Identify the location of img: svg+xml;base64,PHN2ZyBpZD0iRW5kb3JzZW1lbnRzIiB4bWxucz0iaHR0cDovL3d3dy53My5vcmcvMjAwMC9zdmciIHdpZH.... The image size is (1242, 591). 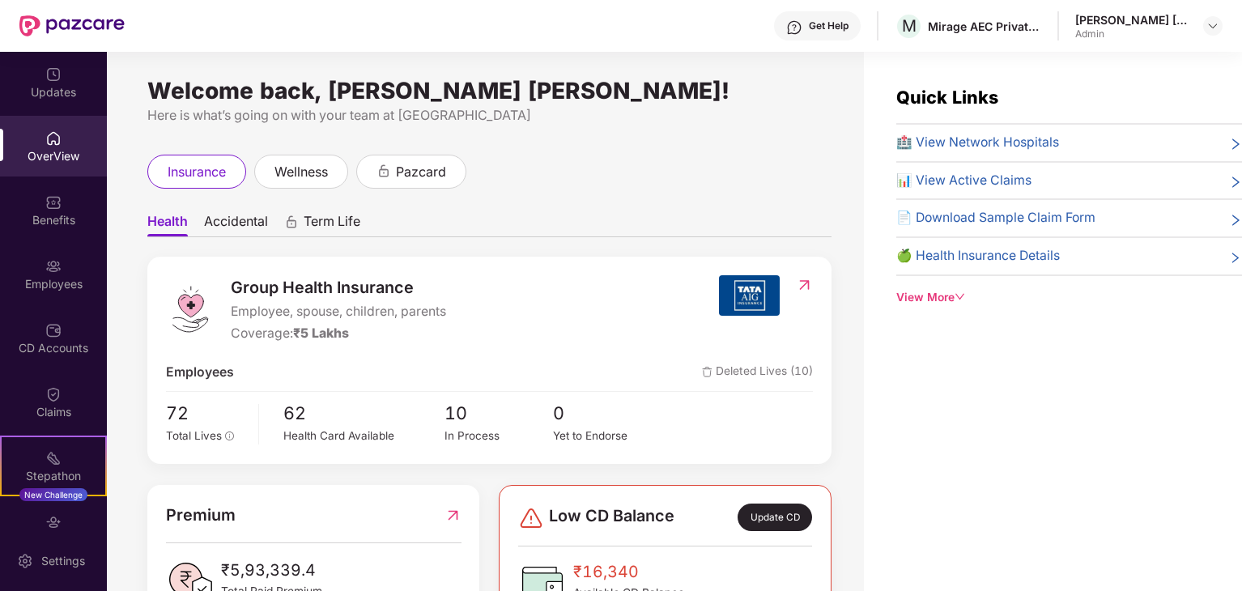
(53, 522).